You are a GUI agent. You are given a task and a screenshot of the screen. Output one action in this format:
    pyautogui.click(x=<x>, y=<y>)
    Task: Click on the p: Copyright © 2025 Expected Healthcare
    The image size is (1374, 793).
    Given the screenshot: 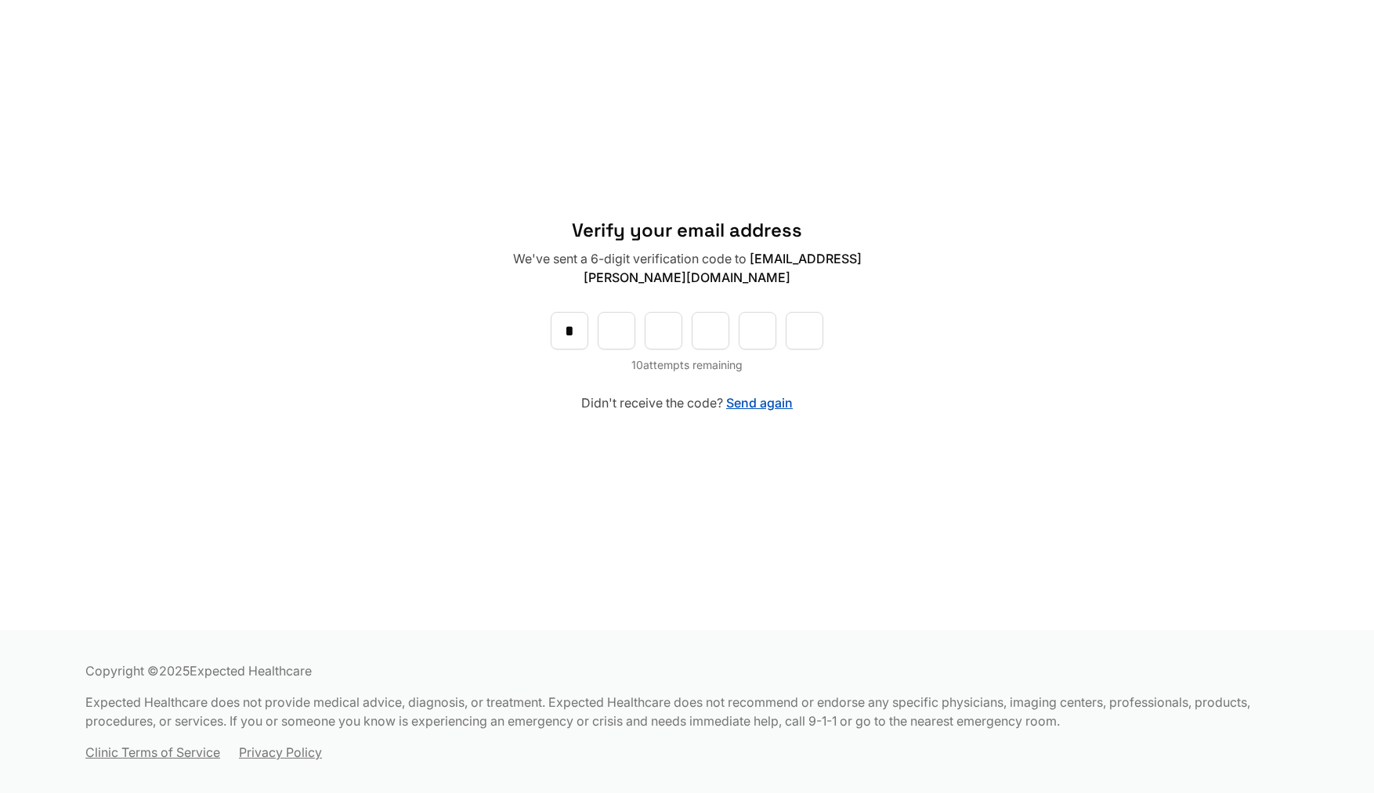 What is the action you would take?
    pyautogui.click(x=687, y=671)
    